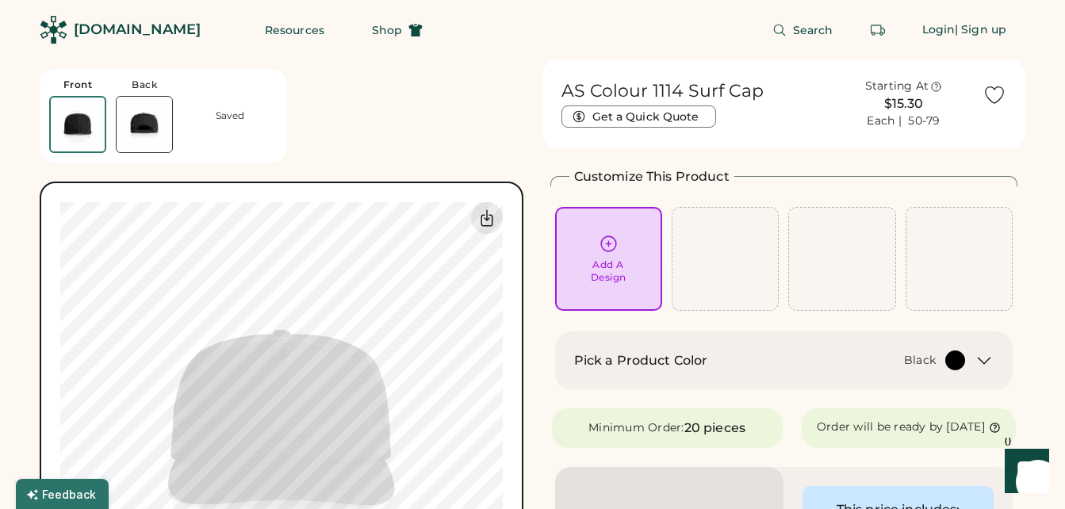 This screenshot has width=1065, height=509. What do you see at coordinates (387, 30) in the screenshot?
I see `span: Shop` at bounding box center [387, 30].